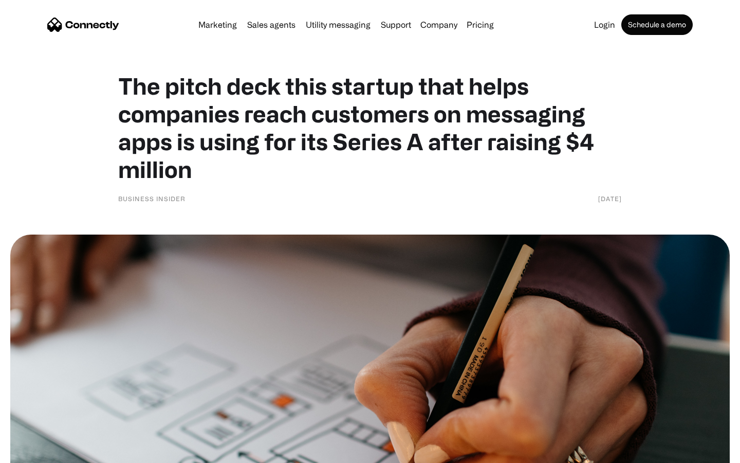 This screenshot has height=463, width=740. What do you see at coordinates (370, 128) in the screenshot?
I see `h1: The pitch deck this startup that helps companies reach customers on messaging apps is using for i...` at bounding box center [370, 128].